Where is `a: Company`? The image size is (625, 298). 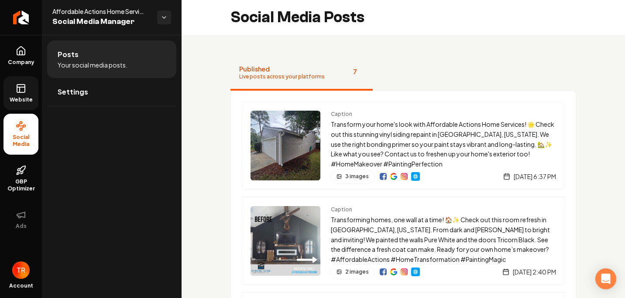
a: Company is located at coordinates (21, 56).